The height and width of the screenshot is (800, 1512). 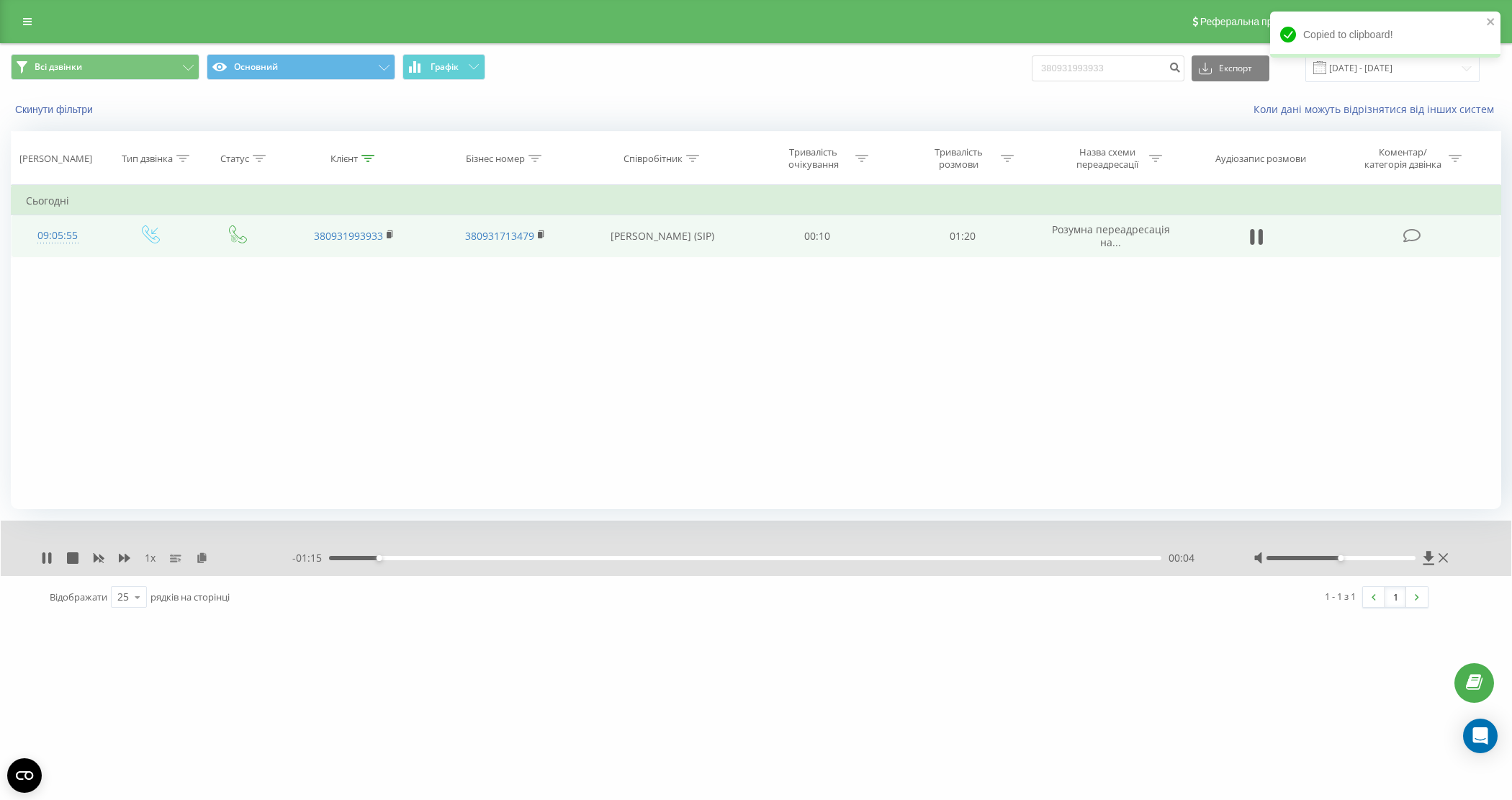 What do you see at coordinates (756, 201) in the screenshot?
I see `td: Сьогодні` at bounding box center [756, 201].